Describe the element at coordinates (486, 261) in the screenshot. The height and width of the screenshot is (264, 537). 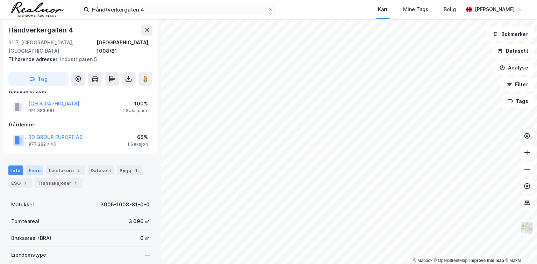
I see `a: Improve this map` at that location.